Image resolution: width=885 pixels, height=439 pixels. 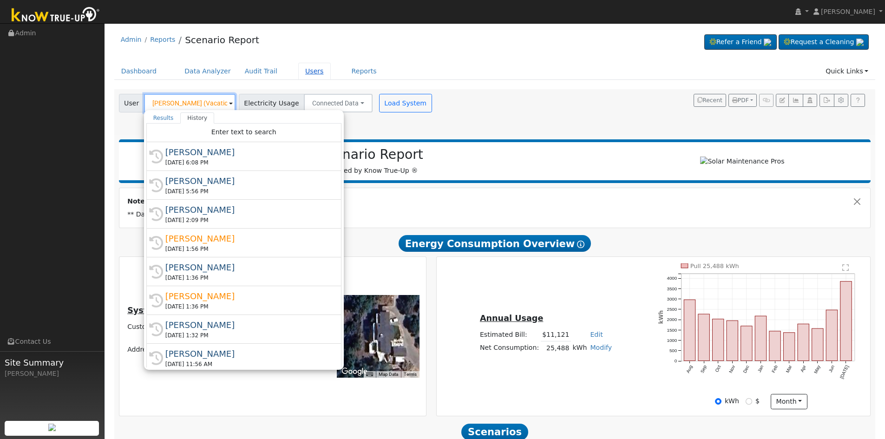 What do you see at coordinates (672, 330) in the screenshot?
I see `text: 1500` at bounding box center [672, 330].